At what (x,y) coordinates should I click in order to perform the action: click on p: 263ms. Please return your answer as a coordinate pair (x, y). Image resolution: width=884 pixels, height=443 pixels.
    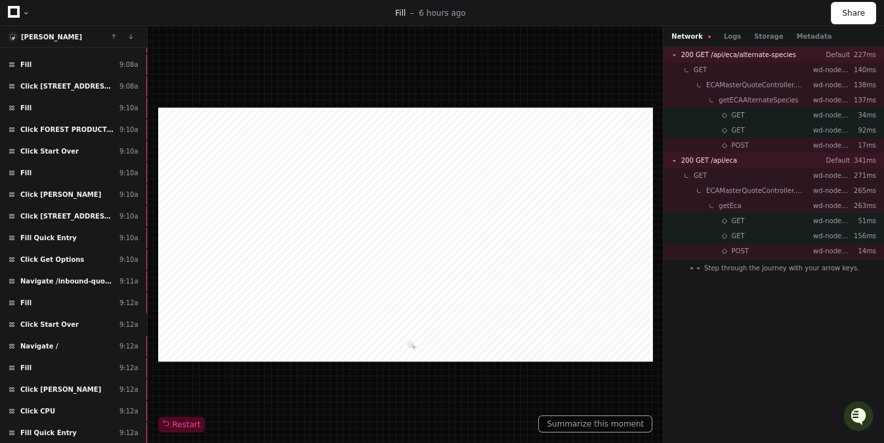
    Looking at the image, I should click on (863, 205).